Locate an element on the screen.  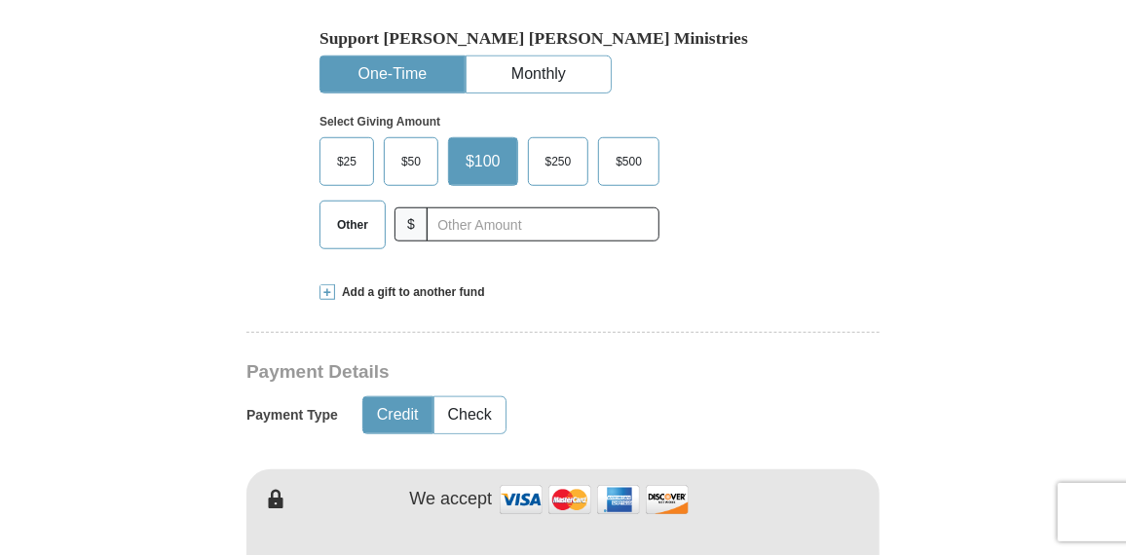
img: credit cards accepted is located at coordinates (594, 500).